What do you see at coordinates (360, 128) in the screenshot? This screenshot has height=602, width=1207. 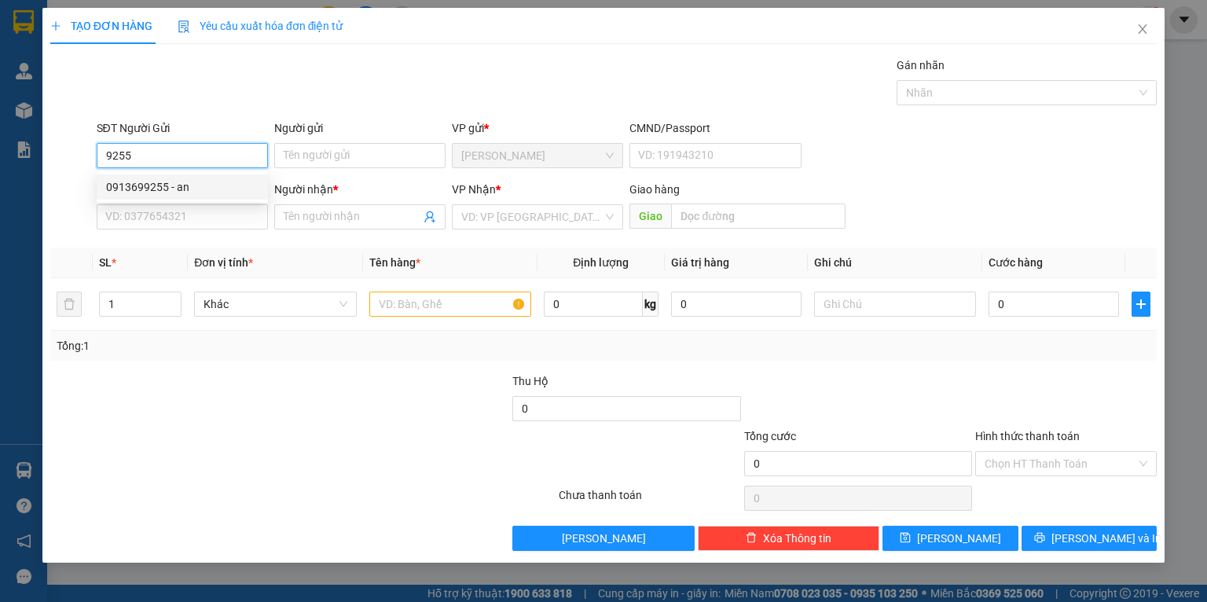 I see `div: Người gửi` at bounding box center [360, 128].